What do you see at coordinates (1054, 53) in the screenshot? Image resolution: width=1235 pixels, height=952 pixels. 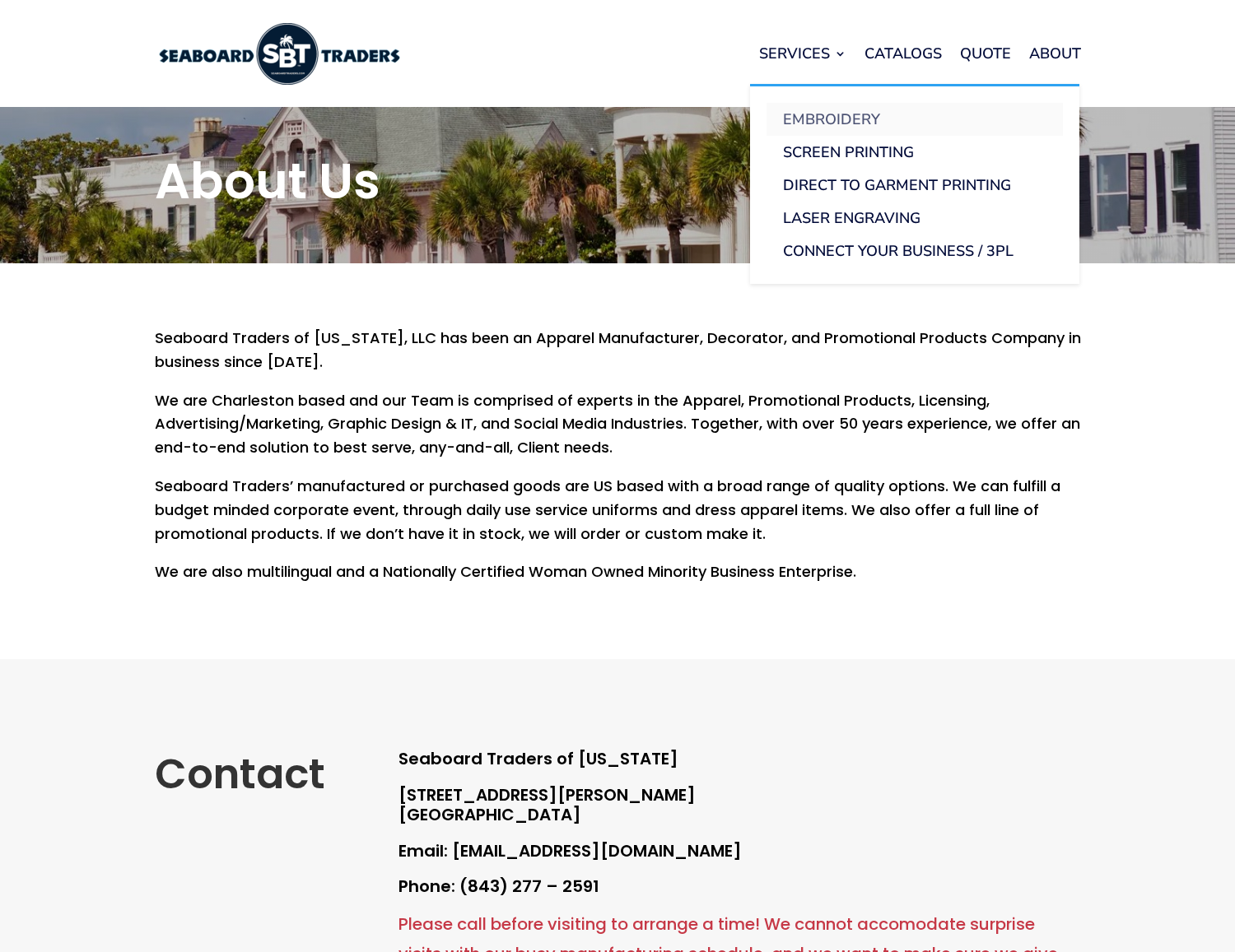 I see `a: About` at bounding box center [1054, 53].